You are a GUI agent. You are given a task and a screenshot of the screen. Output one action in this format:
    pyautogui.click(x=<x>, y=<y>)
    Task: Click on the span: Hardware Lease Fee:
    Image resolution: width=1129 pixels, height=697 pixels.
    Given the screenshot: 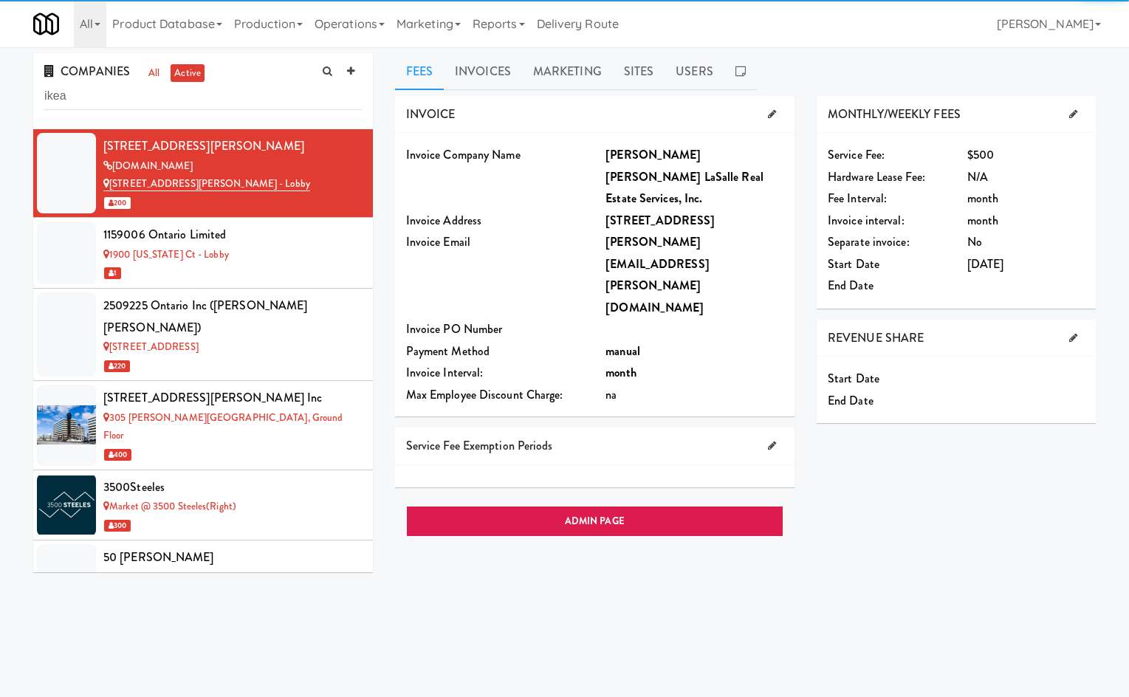 What is the action you would take?
    pyautogui.click(x=876, y=176)
    